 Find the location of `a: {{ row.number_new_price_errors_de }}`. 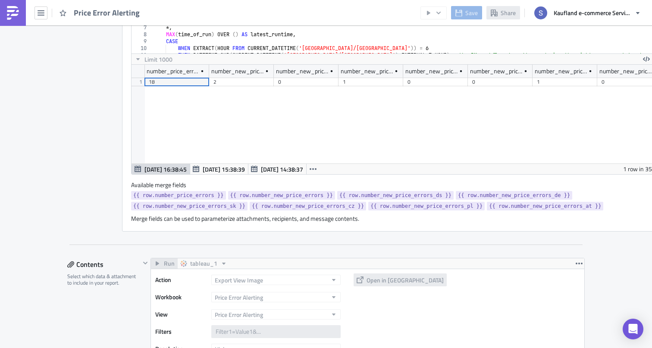

a: {{ row.number_new_price_errors_de }} is located at coordinates (514, 195).